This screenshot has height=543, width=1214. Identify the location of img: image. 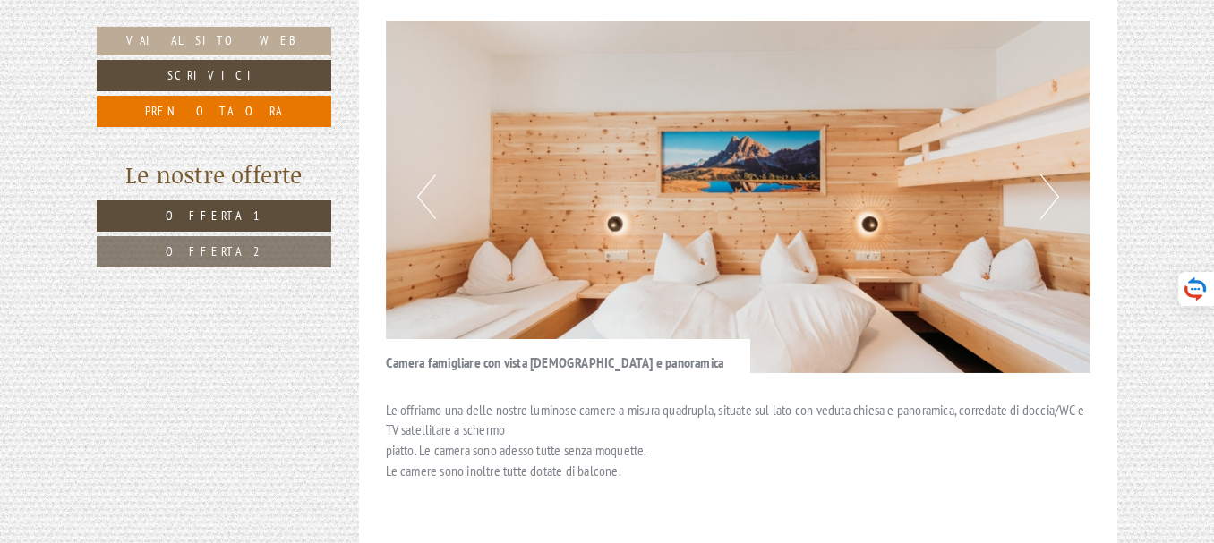
(739, 197).